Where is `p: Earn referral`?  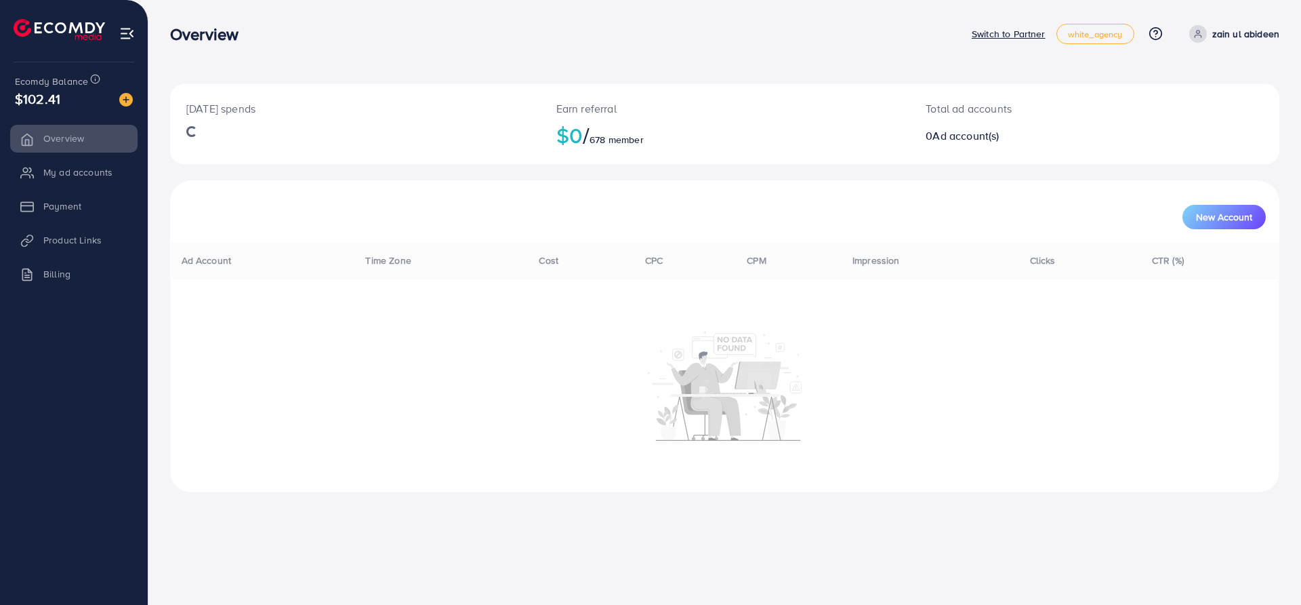 p: Earn referral is located at coordinates (725, 108).